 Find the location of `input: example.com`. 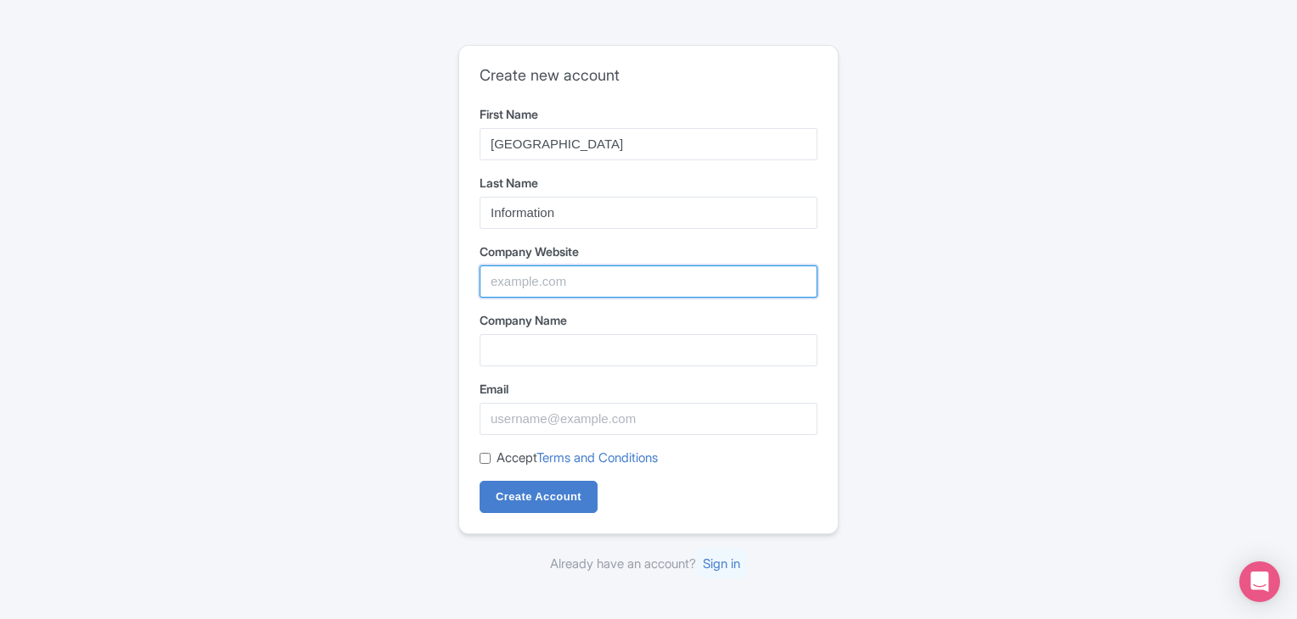

input: example.com is located at coordinates (648, 282).